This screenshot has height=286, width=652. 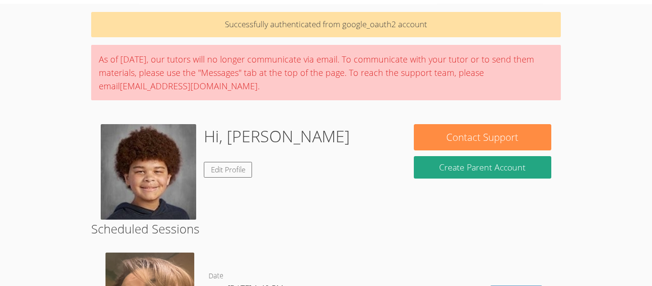 I want to click on p: Successfully authenticated from google_oauth2 account, so click(x=326, y=24).